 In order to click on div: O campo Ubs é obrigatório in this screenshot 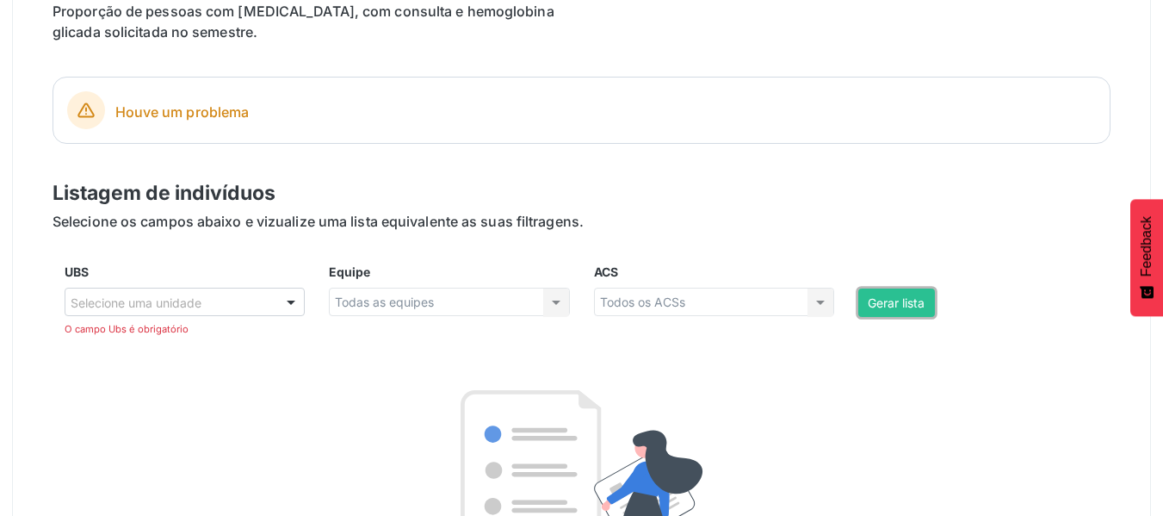, I will do `click(184, 329)`.